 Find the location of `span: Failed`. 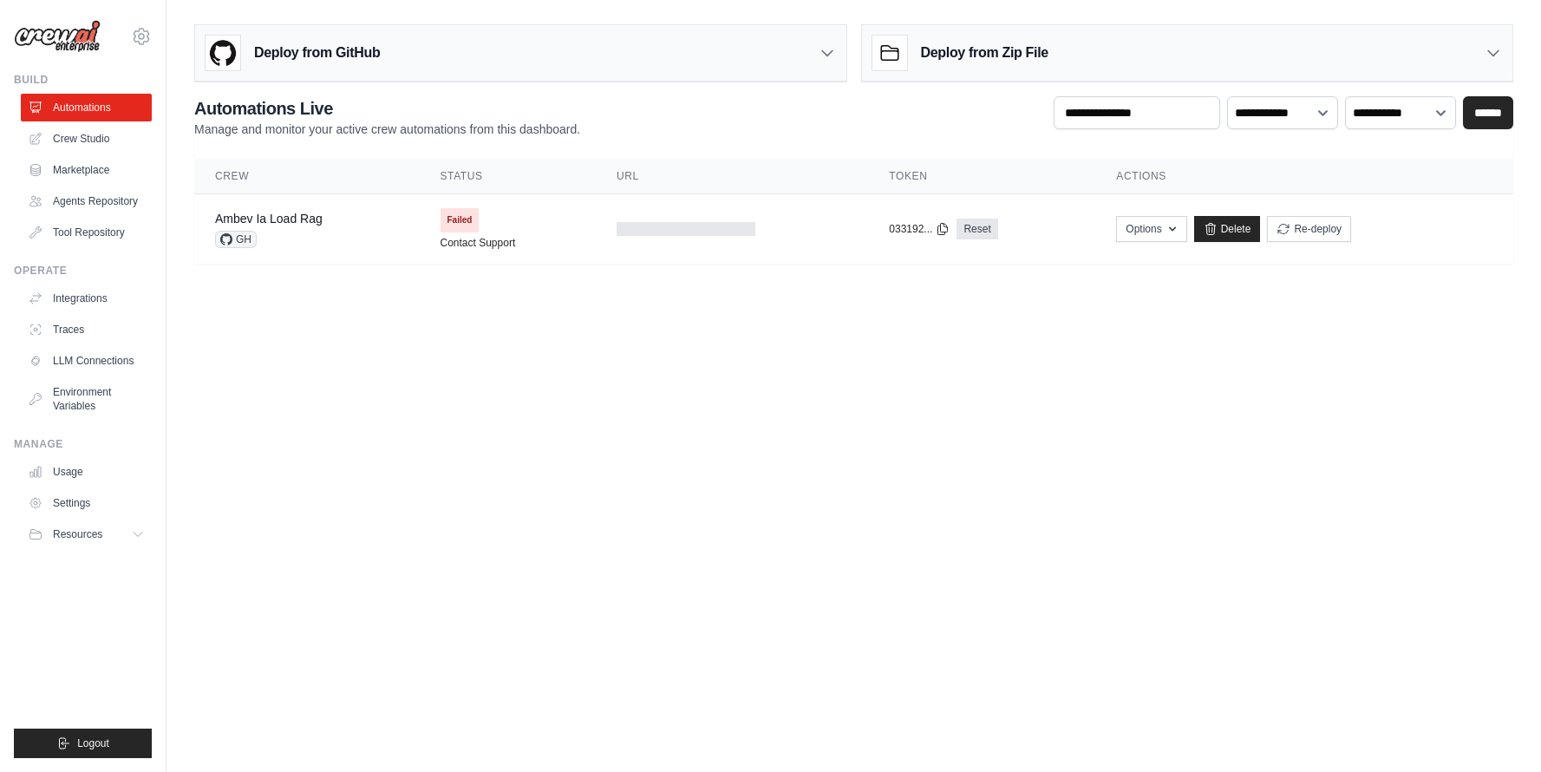

span: Failed is located at coordinates (460, 220).